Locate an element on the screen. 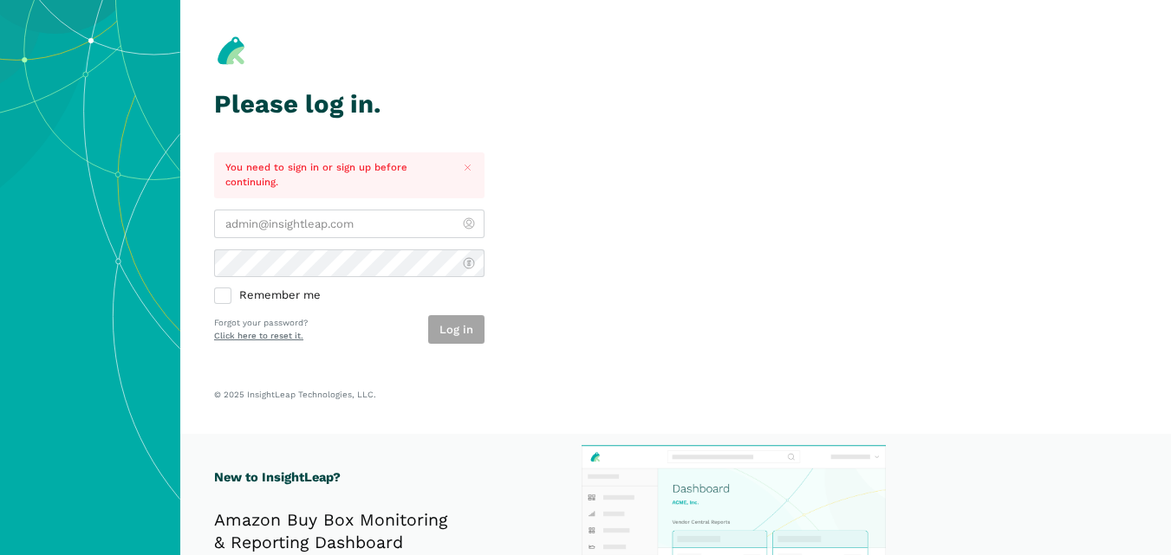  h1: New to InsightLeap? is located at coordinates (439, 477).